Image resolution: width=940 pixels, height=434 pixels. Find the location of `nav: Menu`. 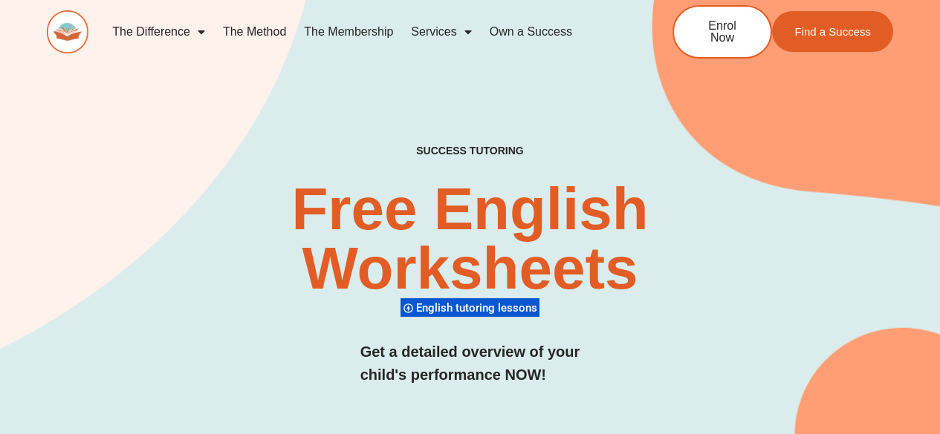

nav: Menu is located at coordinates (363, 32).